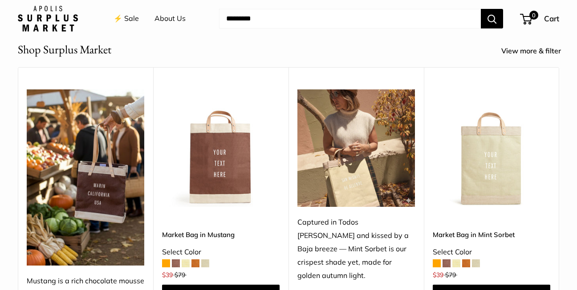 This screenshot has height=290, width=577. Describe the element at coordinates (491, 234) in the screenshot. I see `a: Market Bag in Mint Sorbet` at that location.